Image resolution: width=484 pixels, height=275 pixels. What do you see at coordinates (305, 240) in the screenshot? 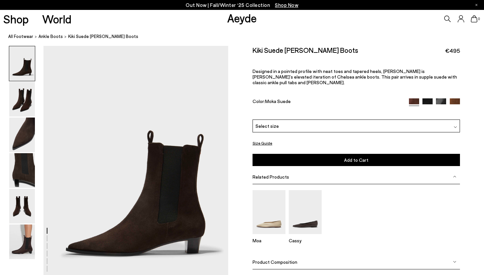
I see `p: Cassy` at bounding box center [305, 240].